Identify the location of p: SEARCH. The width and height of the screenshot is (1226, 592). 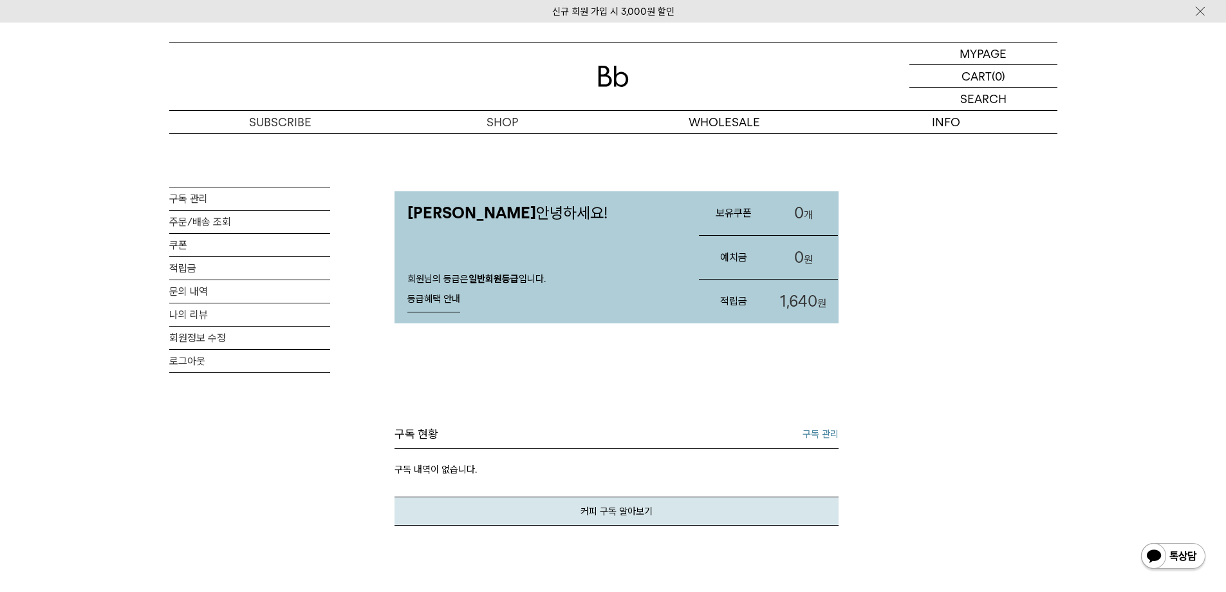
(984, 99).